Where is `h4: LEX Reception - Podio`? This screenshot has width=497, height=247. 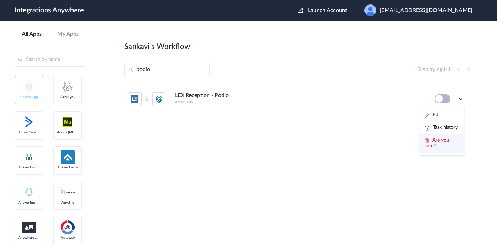 h4: LEX Reception - Podio is located at coordinates (202, 96).